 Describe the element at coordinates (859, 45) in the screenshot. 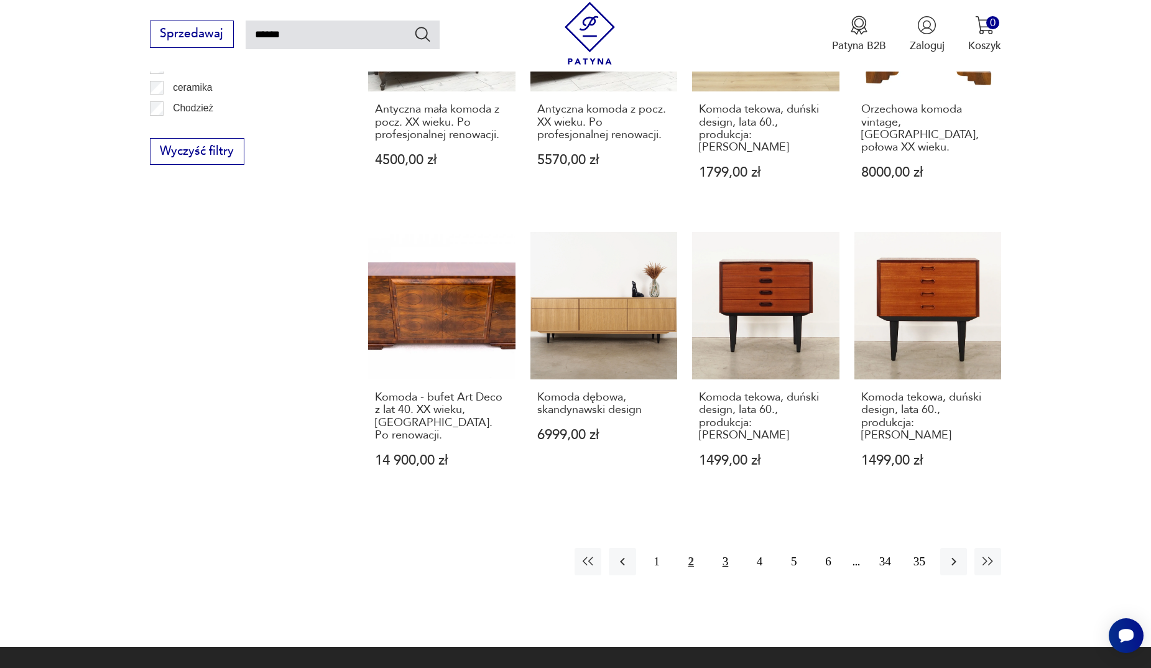

I see `p: Patyna B2B` at that location.